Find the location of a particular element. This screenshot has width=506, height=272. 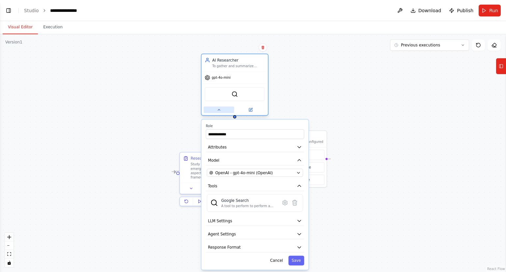

button: Open in side panel is located at coordinates (250, 110).